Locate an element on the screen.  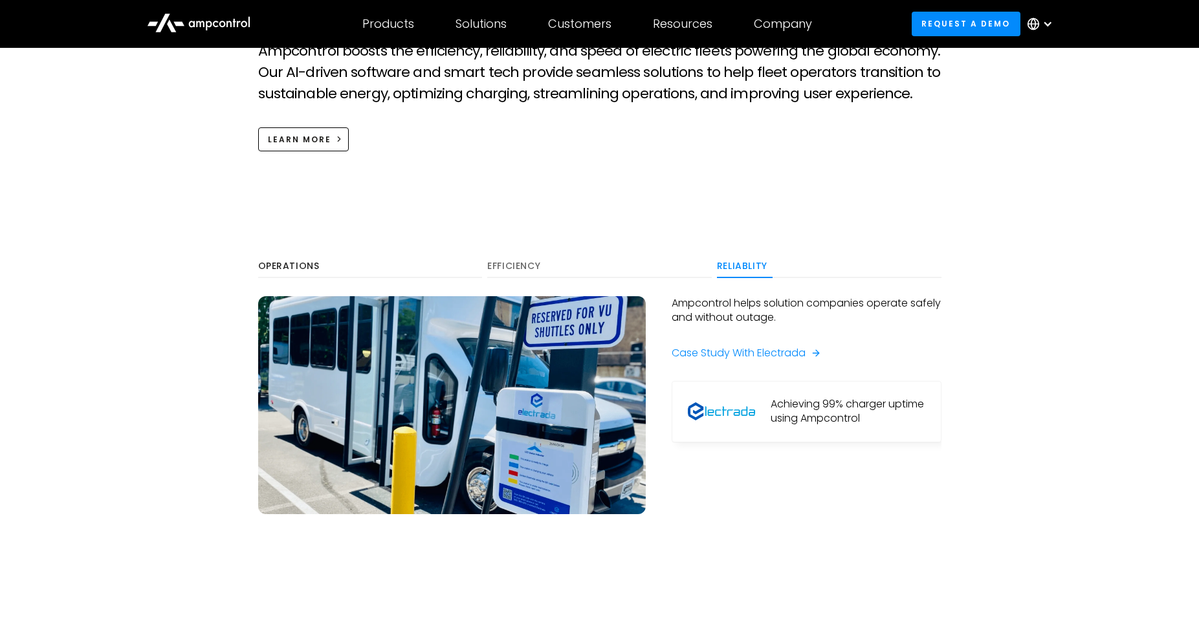
span: A is located at coordinates (263, 51).